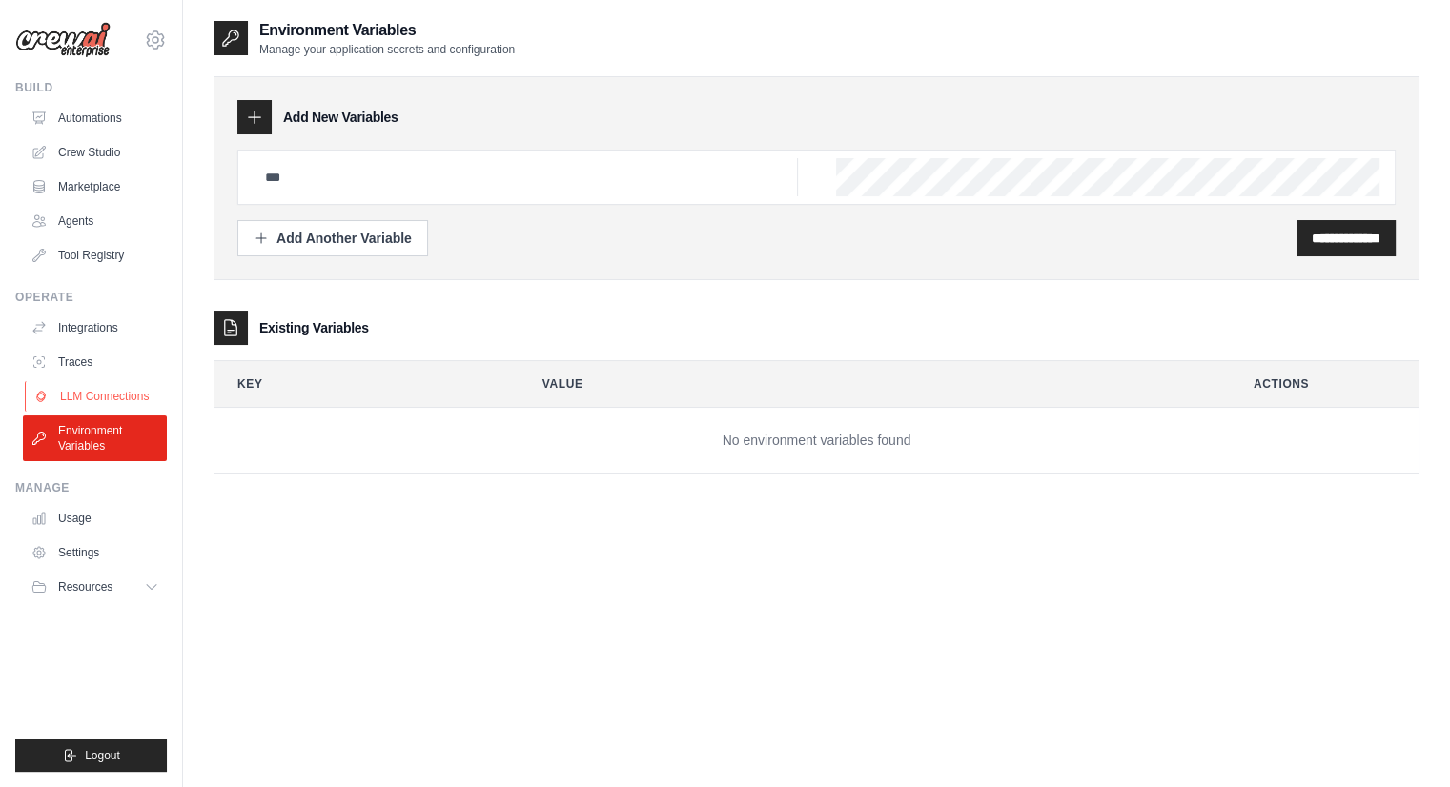 The height and width of the screenshot is (787, 1450). What do you see at coordinates (63, 40) in the screenshot?
I see `img: Logo` at bounding box center [63, 40].